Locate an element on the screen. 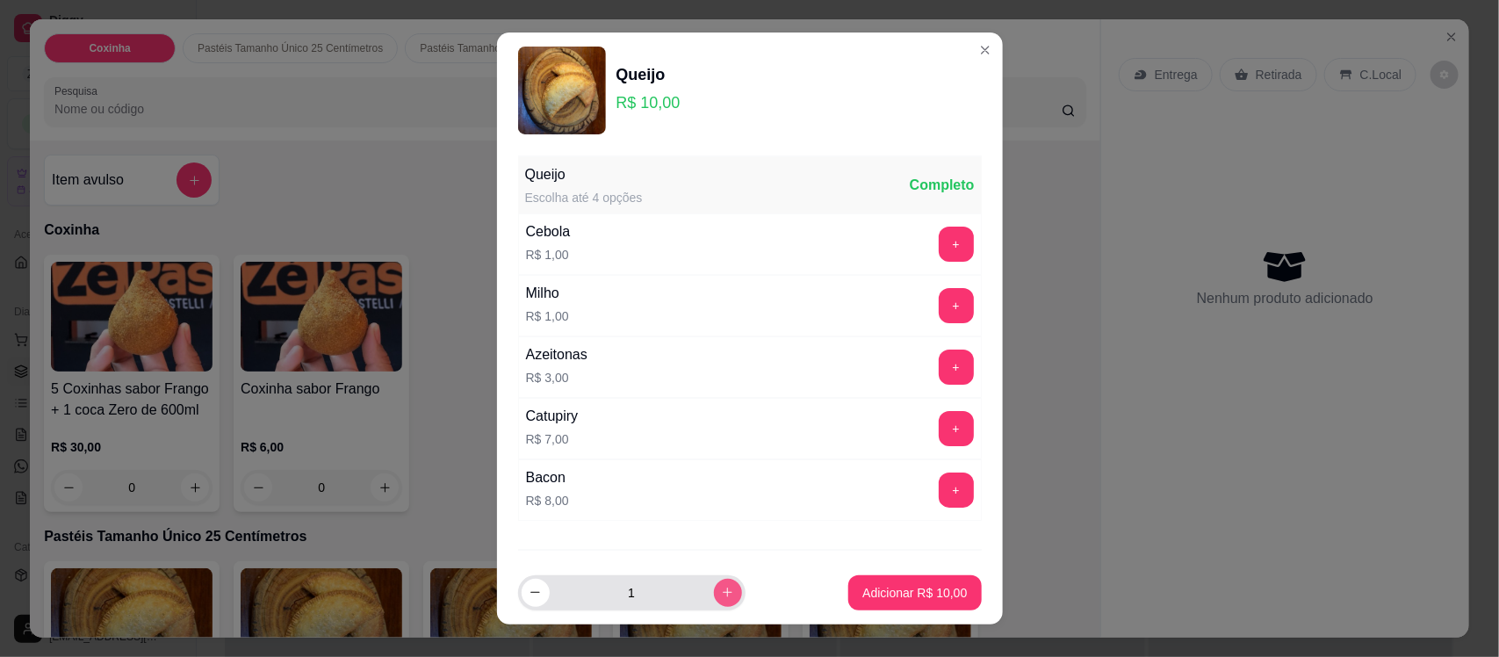 The height and width of the screenshot is (657, 1499). button: Adicionar R$ 10,00 is located at coordinates (914, 593).